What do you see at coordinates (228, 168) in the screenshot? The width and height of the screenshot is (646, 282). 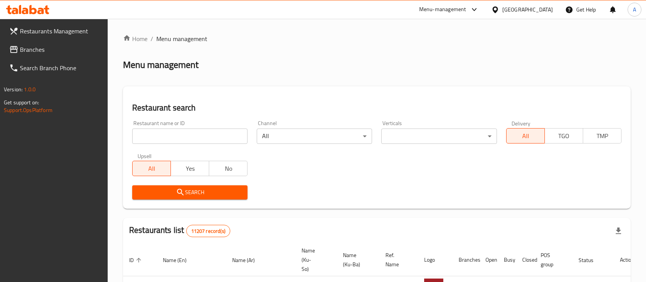 I see `button: No` at bounding box center [228, 168].